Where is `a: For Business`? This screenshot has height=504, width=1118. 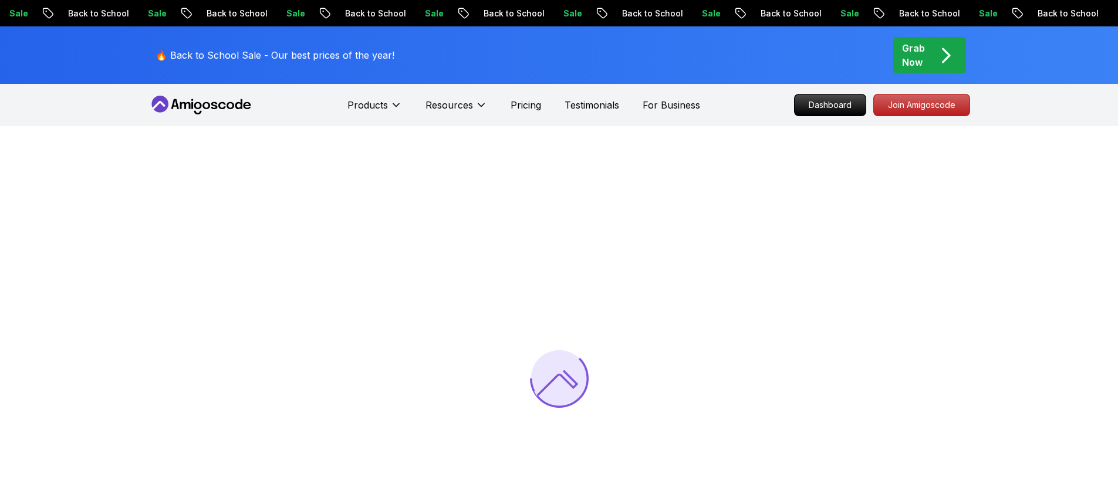 a: For Business is located at coordinates (671, 105).